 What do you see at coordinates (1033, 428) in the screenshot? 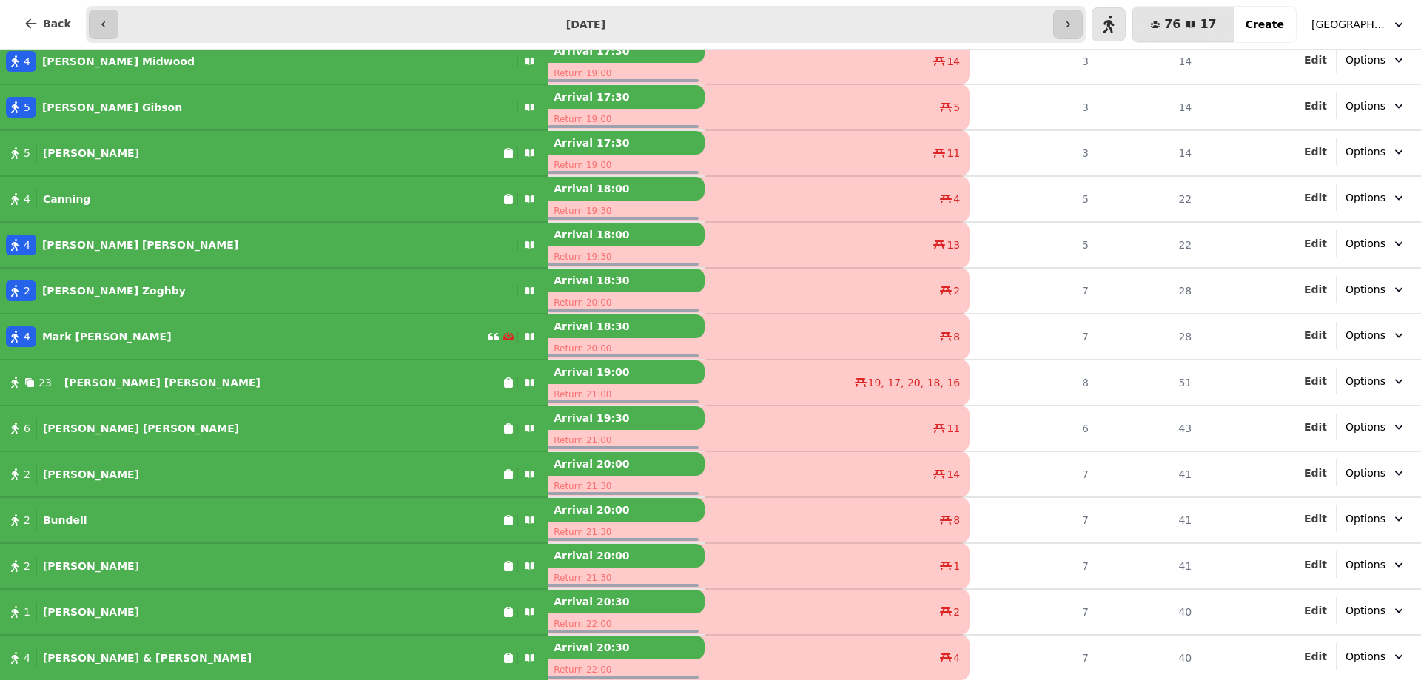
I see `td: 6` at bounding box center [1033, 428].